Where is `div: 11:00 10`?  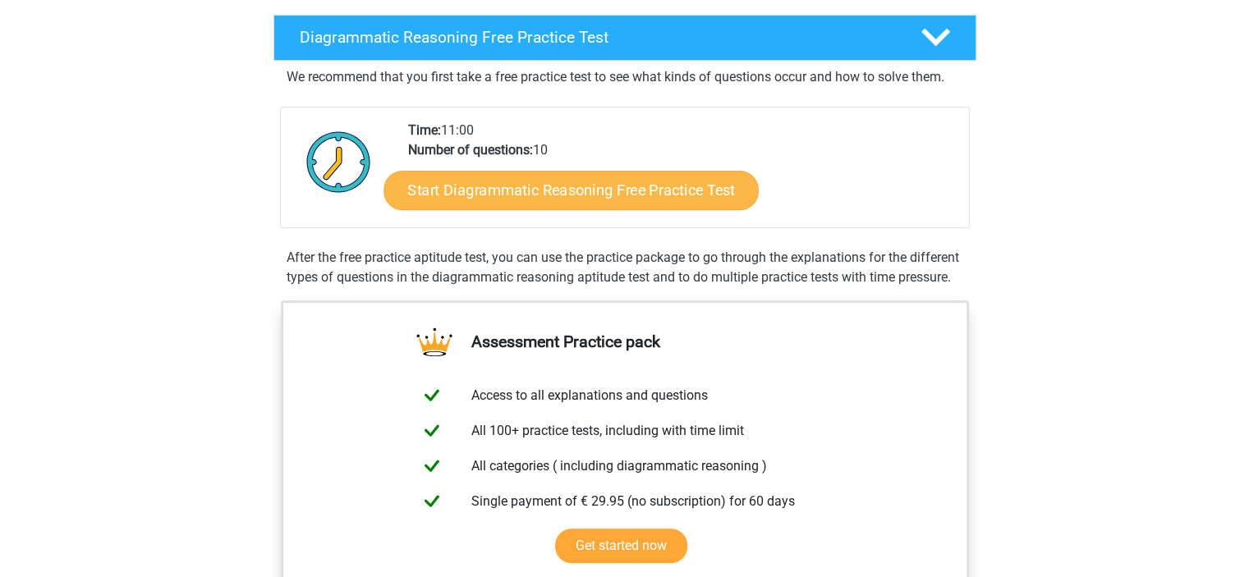
div: 11:00 10 is located at coordinates (681, 174).